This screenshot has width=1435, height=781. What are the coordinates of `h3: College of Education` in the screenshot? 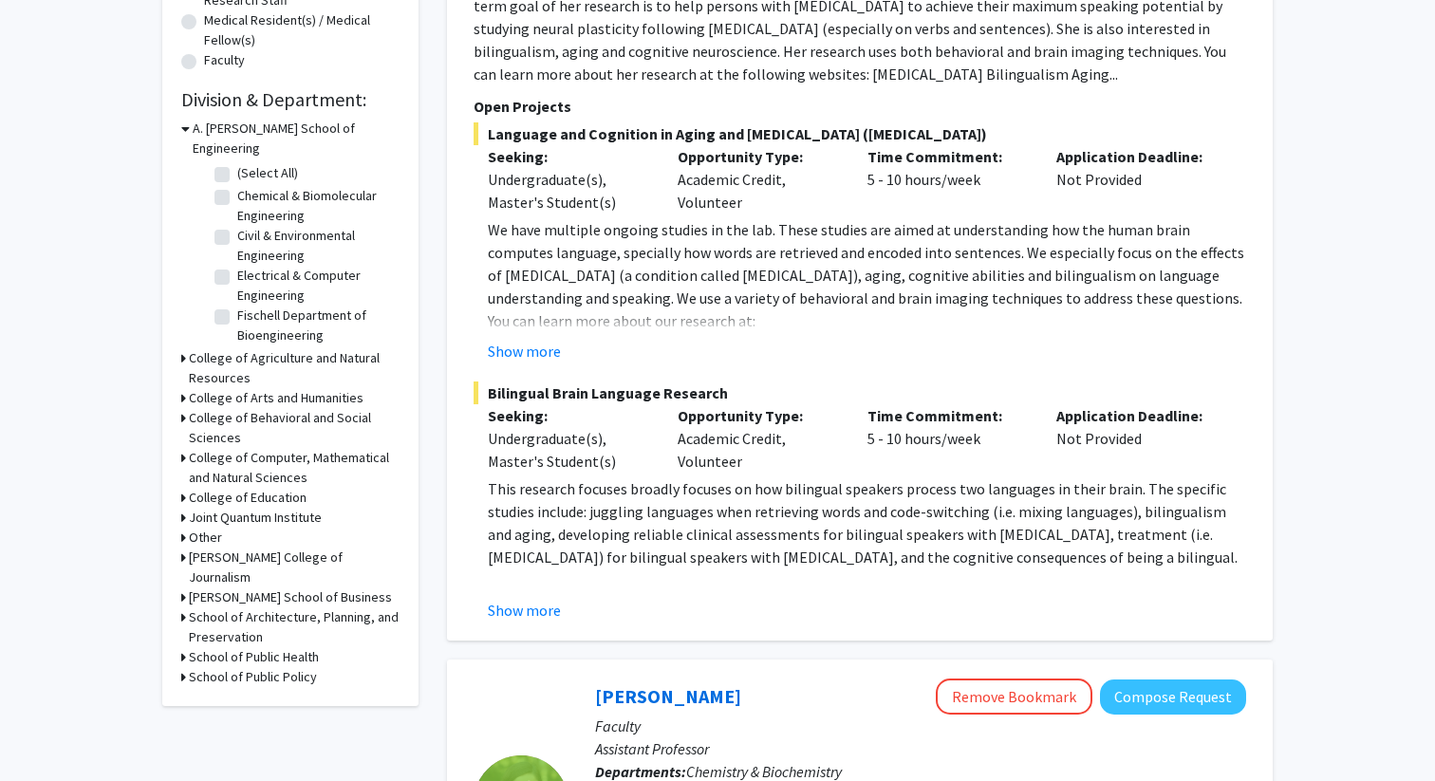 It's located at (248, 497).